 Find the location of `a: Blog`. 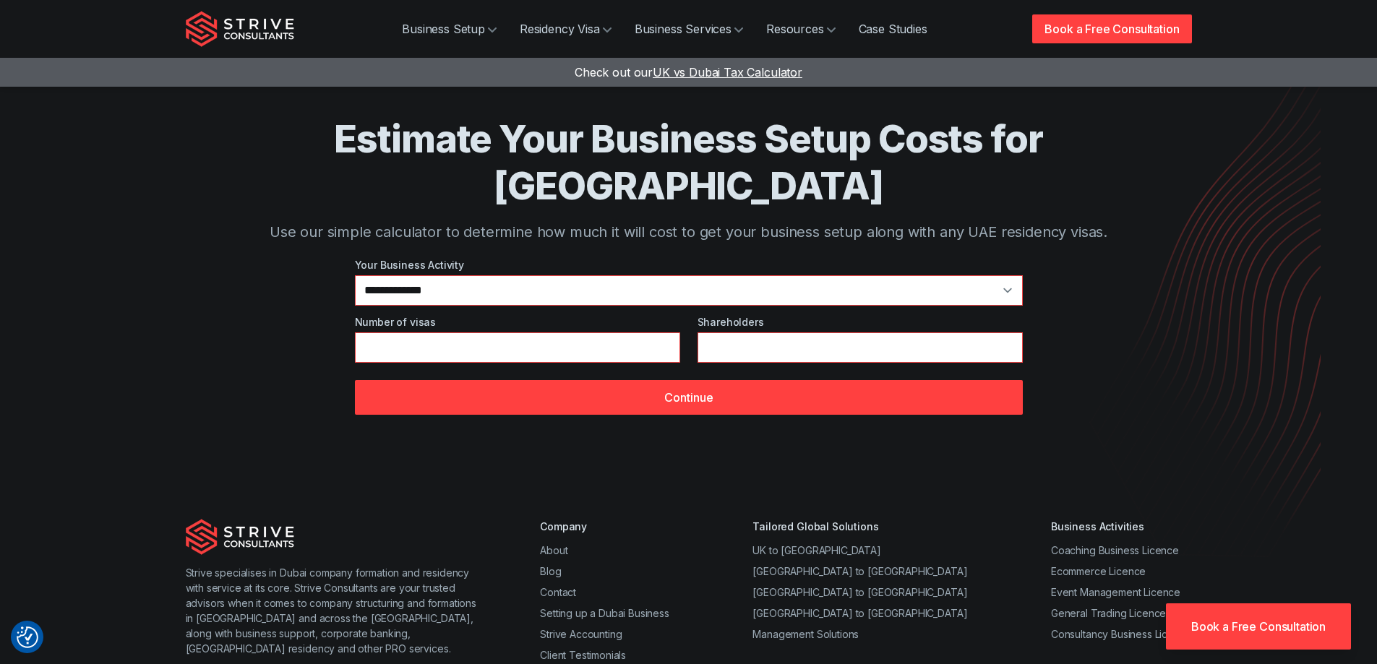

a: Blog is located at coordinates (550, 571).